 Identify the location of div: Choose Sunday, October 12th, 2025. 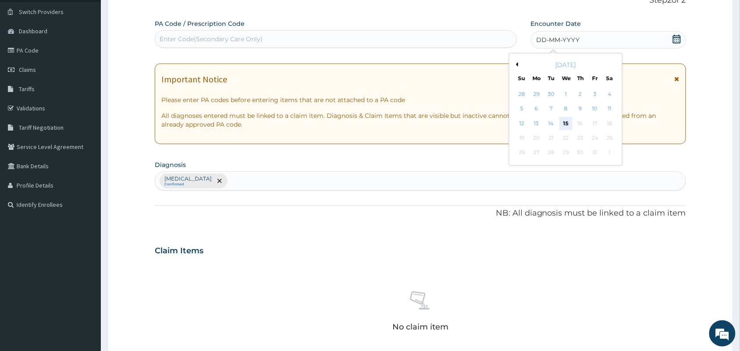
(522, 124).